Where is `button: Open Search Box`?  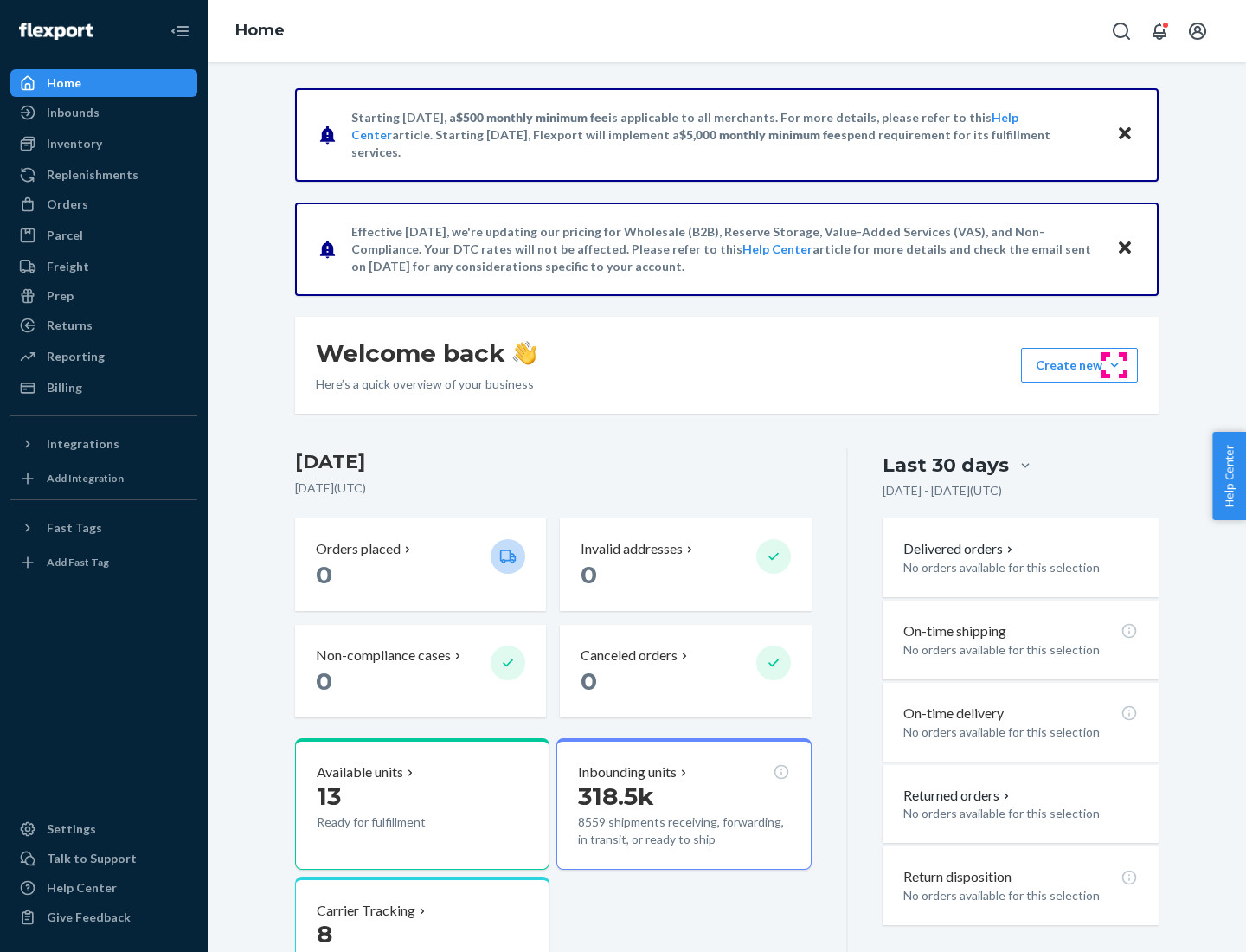
button: Open Search Box is located at coordinates (1122, 31).